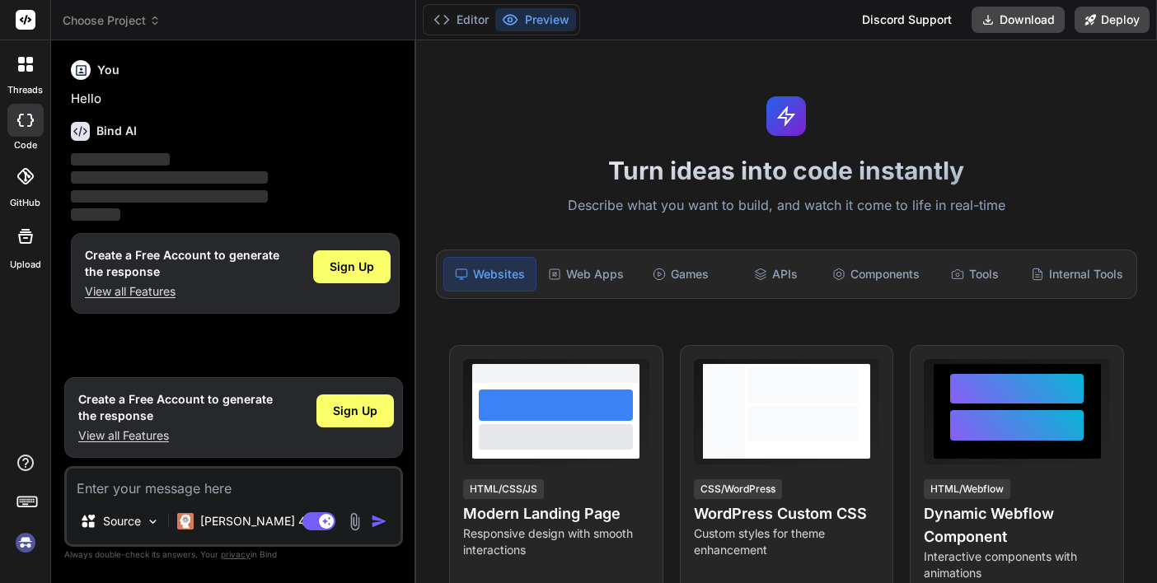 The height and width of the screenshot is (583, 1157). What do you see at coordinates (108, 70) in the screenshot?
I see `h6: You` at bounding box center [108, 70].